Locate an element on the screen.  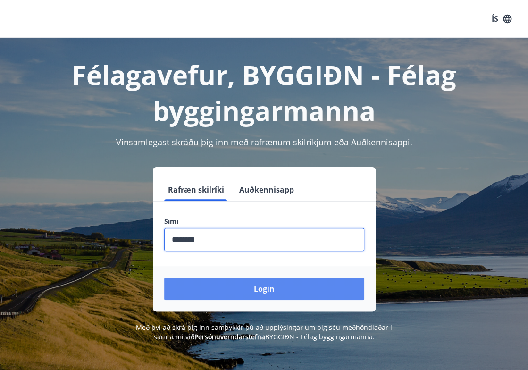
a: Persónuverndarstefna is located at coordinates (230, 336).